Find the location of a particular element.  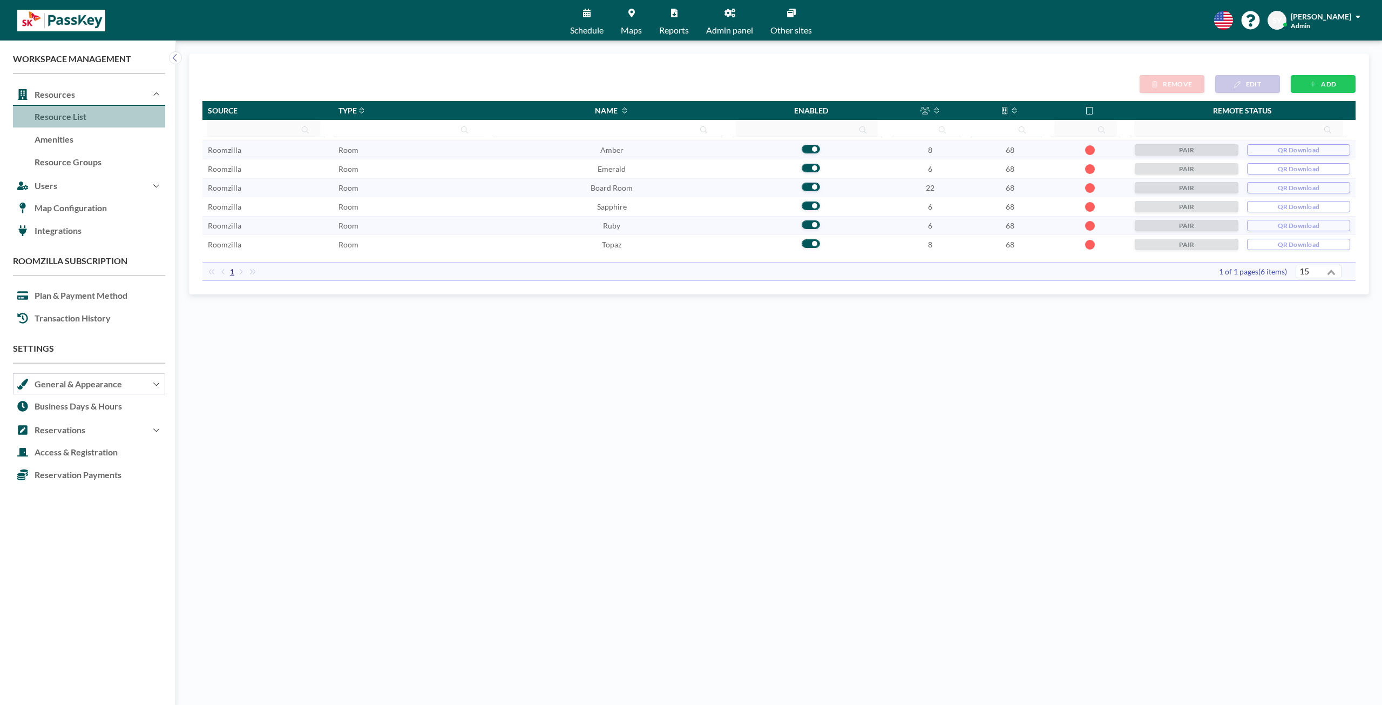

a: Amenities is located at coordinates (89, 140).